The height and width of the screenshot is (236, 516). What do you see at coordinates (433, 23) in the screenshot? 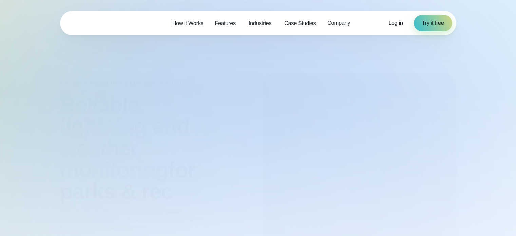
I see `a: Try it free` at bounding box center [433, 23].